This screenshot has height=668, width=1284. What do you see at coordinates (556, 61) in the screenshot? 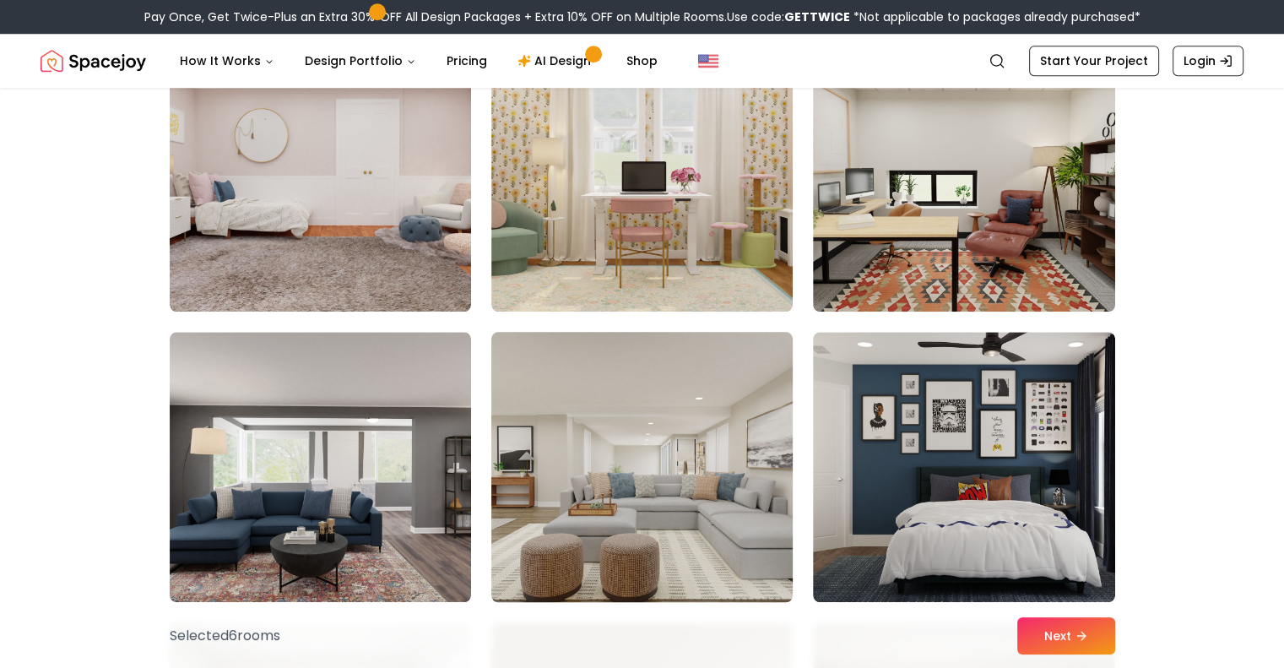
I see `a: AI Design` at bounding box center [556, 61].